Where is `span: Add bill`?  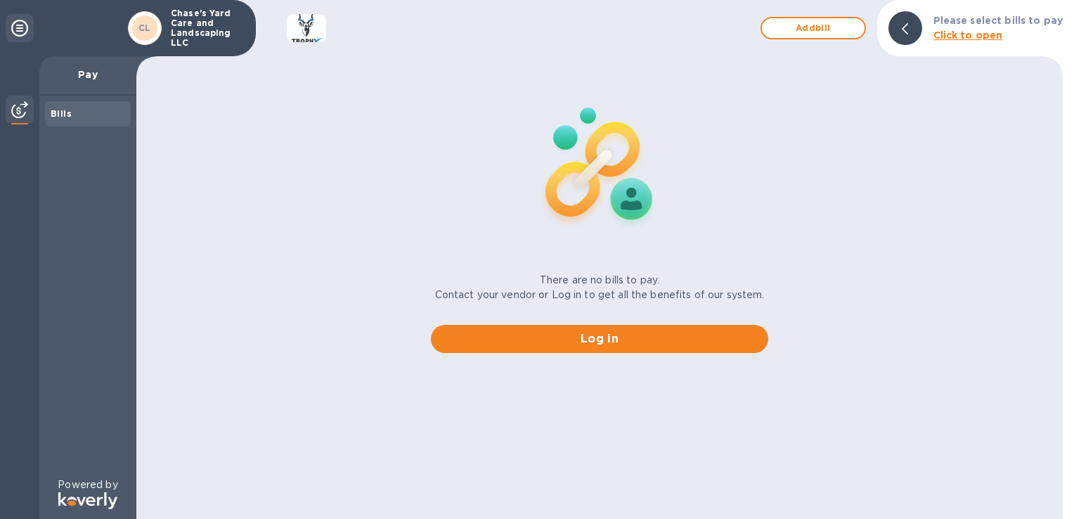 span: Add bill is located at coordinates (814, 28).